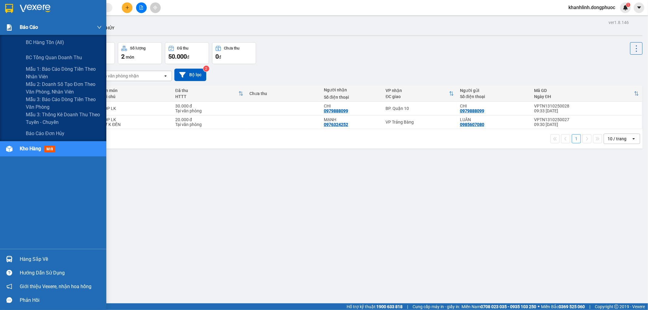  I want to click on span: aim, so click(155, 8).